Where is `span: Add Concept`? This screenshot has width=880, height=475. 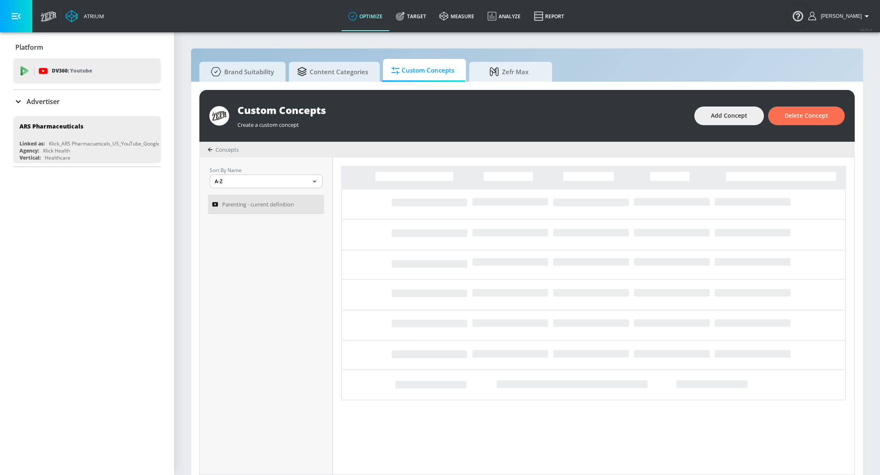 span: Add Concept is located at coordinates (729, 116).